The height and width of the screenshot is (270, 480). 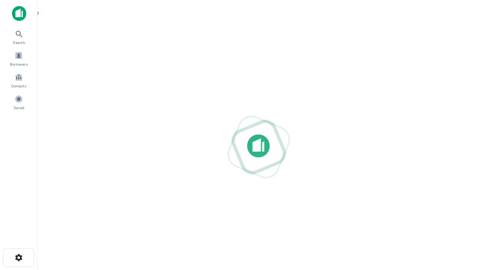 What do you see at coordinates (19, 80) in the screenshot?
I see `a: Contacts` at bounding box center [19, 80].